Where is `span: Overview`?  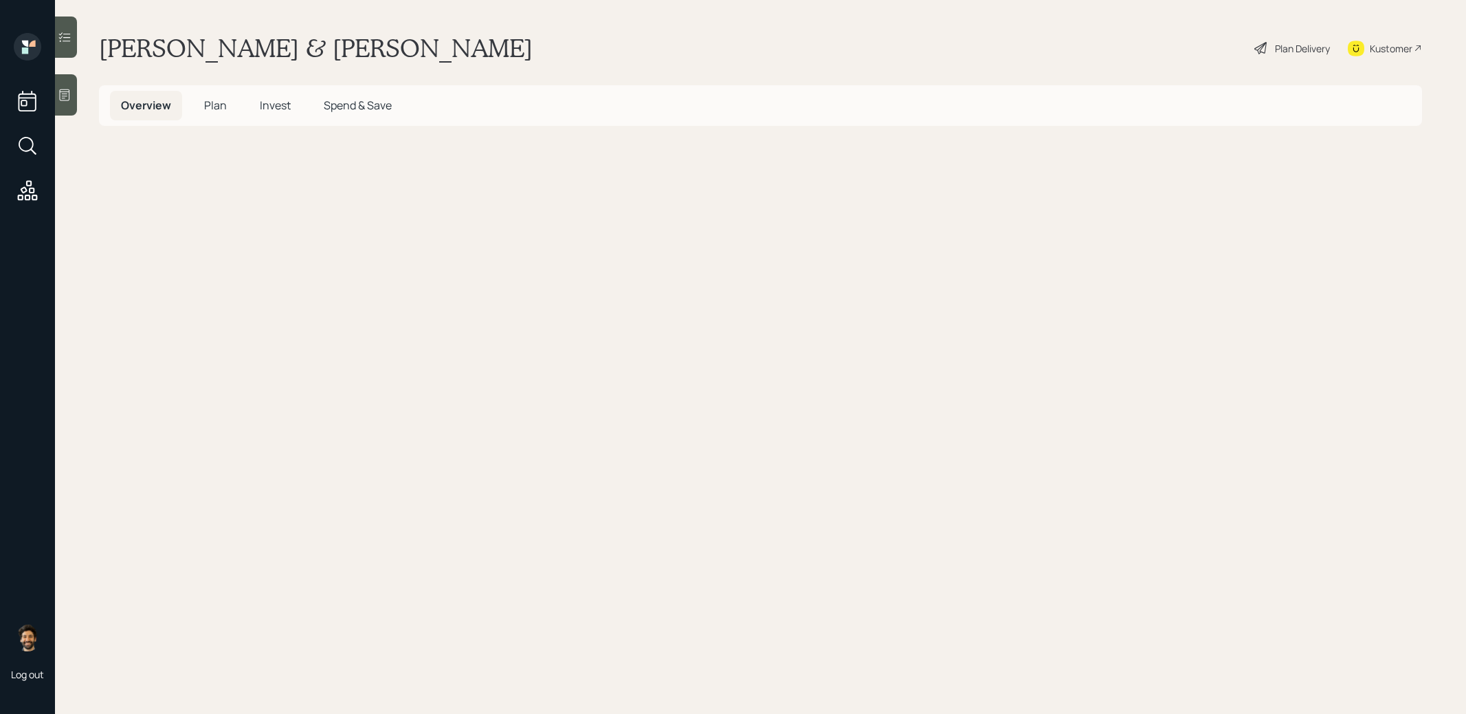 span: Overview is located at coordinates (146, 105).